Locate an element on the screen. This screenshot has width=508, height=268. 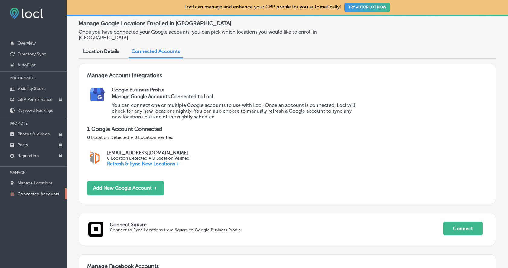
p: AutoPilot is located at coordinates (27, 65).